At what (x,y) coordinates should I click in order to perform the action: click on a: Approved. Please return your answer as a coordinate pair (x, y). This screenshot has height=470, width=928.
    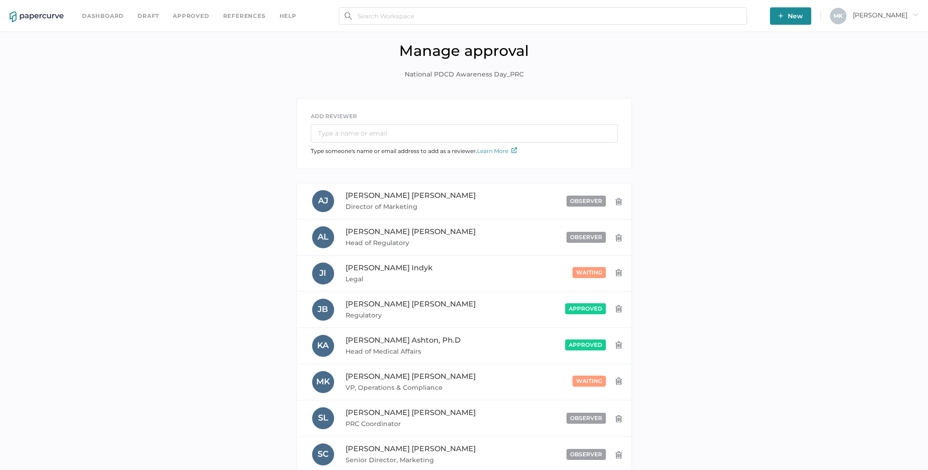
    Looking at the image, I should click on (191, 16).